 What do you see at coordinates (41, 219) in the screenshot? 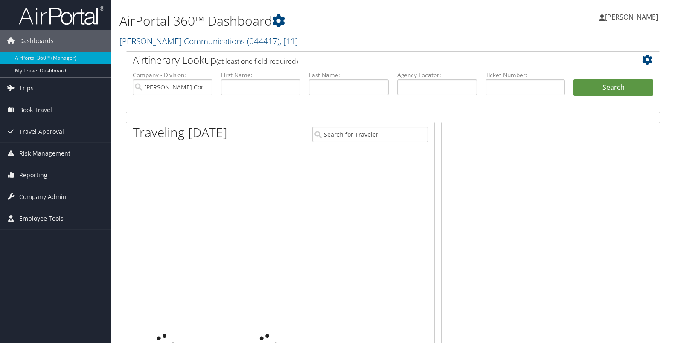
I see `span: Employee Tools` at bounding box center [41, 219].